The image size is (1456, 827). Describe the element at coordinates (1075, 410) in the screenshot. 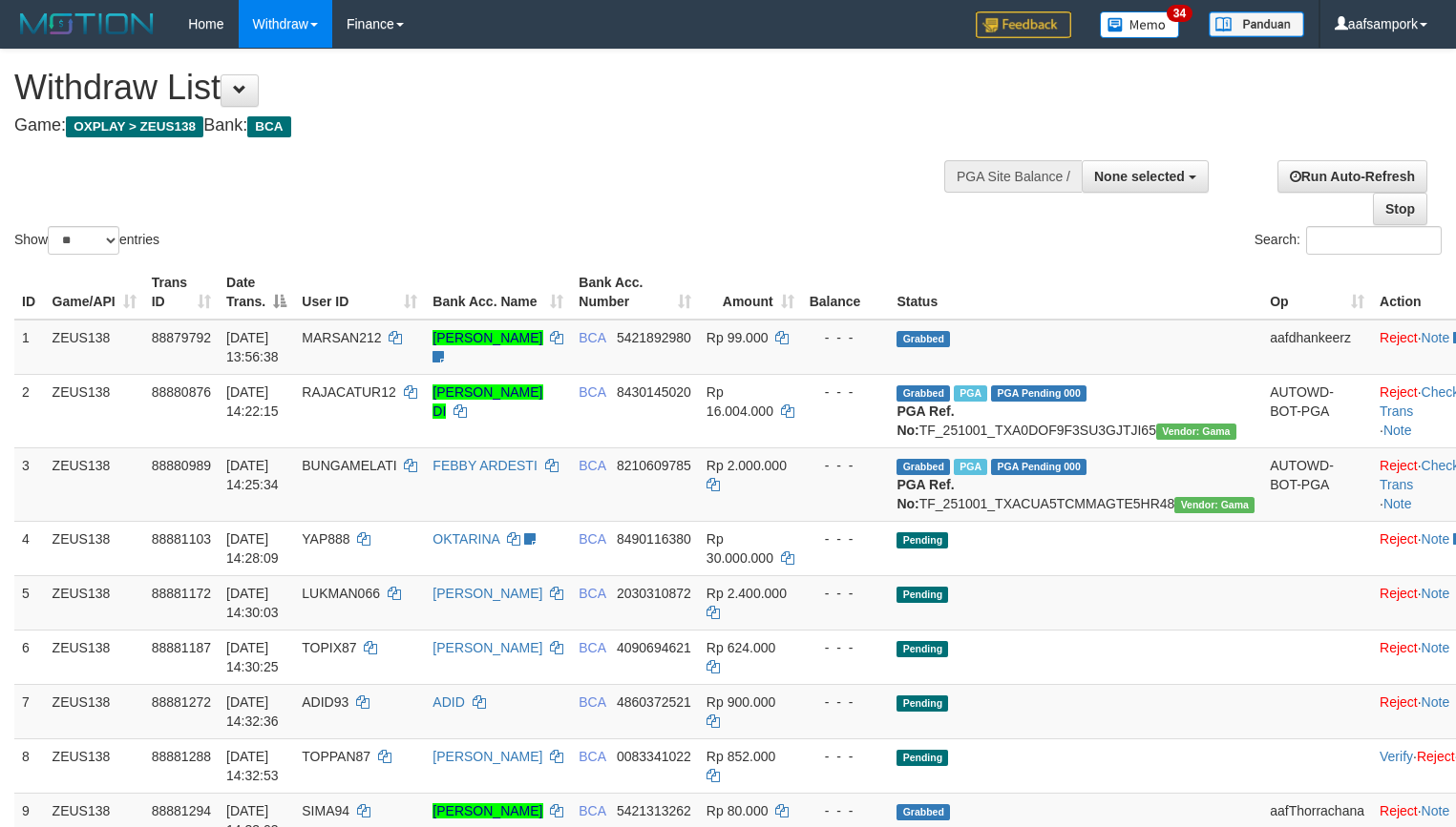

I see `td: TF_251001_TXA0DOF9F3SU3GJTJI65` at that location.